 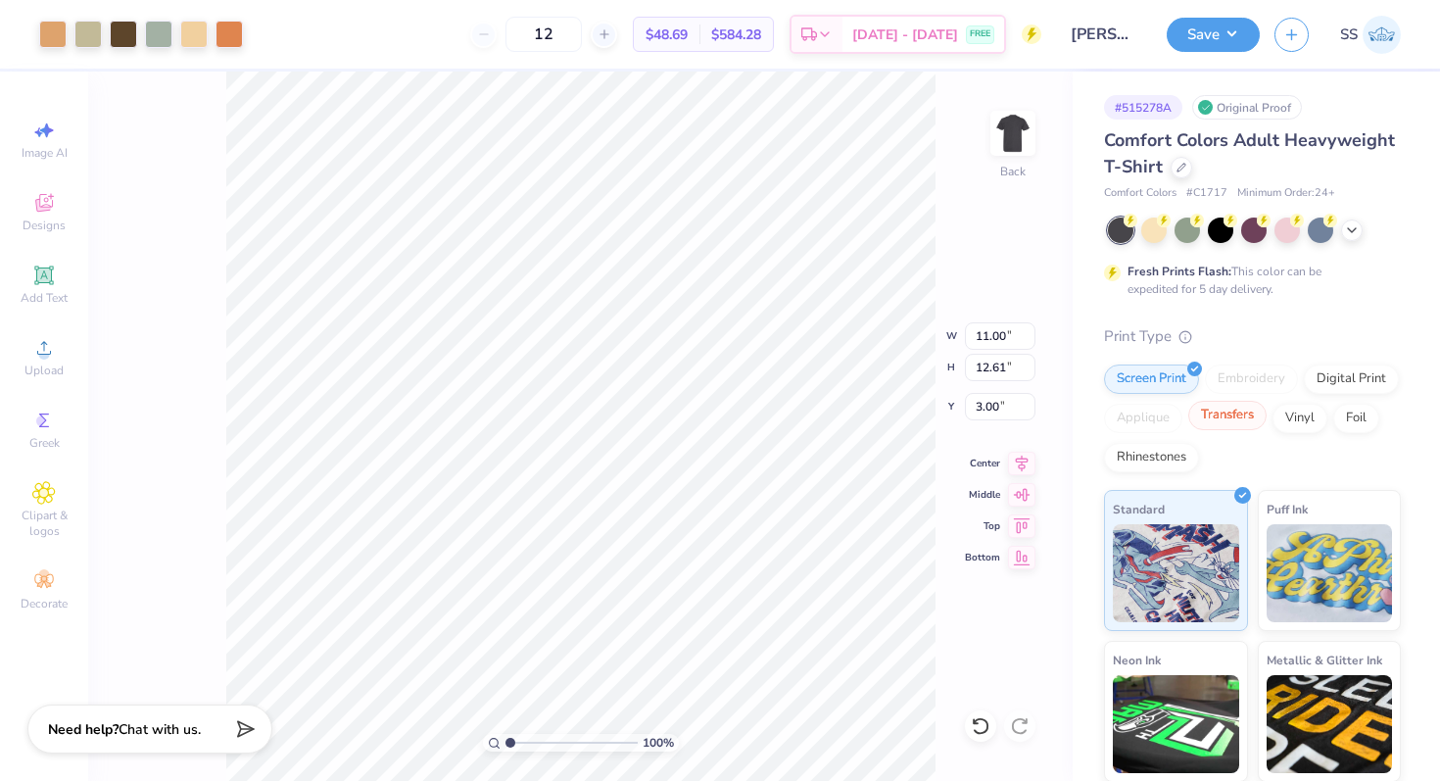 What do you see at coordinates (982, 526) in the screenshot?
I see `span: Top` at bounding box center [982, 526].